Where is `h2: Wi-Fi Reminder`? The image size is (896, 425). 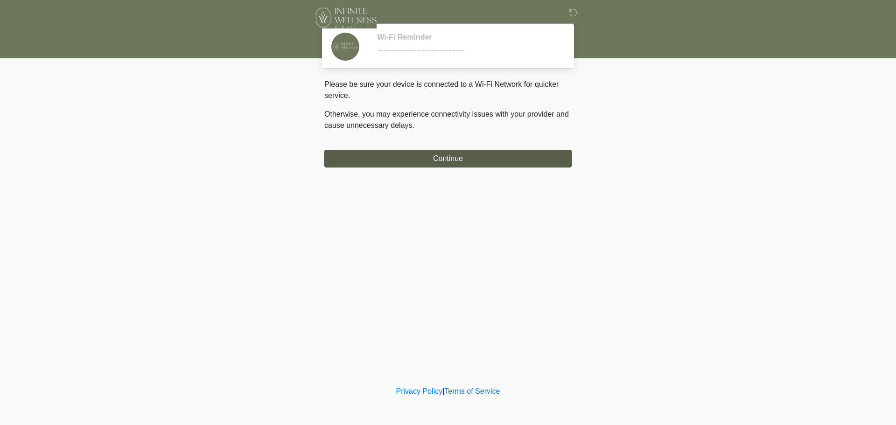
h2: Wi-Fi Reminder is located at coordinates (467, 37).